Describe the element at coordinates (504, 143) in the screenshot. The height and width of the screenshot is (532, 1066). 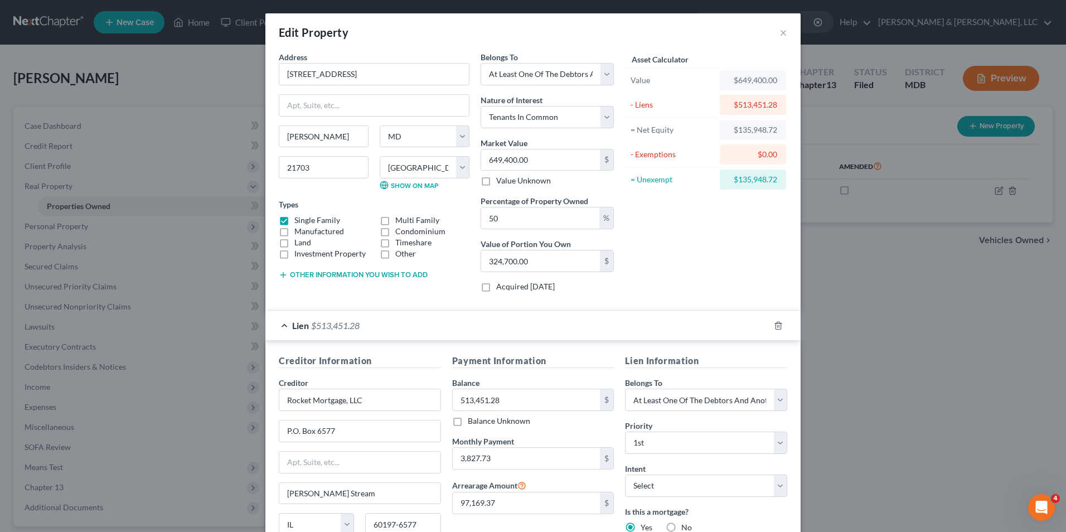
I see `label: Market Value` at that location.